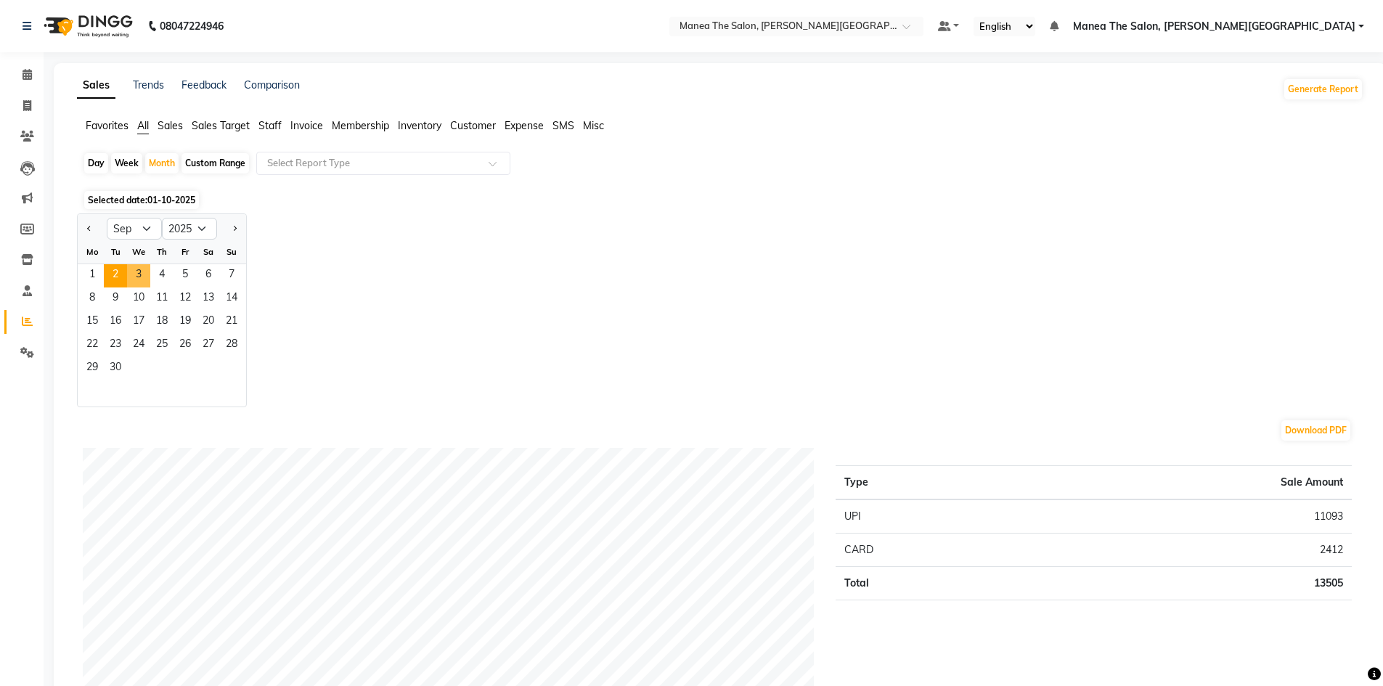  Describe the element at coordinates (208, 346) in the screenshot. I see `span: 27` at that location.